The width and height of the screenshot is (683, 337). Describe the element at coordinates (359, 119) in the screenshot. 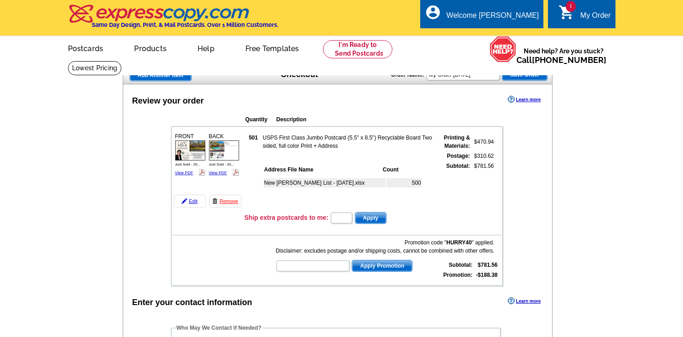

I see `th: Description` at that location.